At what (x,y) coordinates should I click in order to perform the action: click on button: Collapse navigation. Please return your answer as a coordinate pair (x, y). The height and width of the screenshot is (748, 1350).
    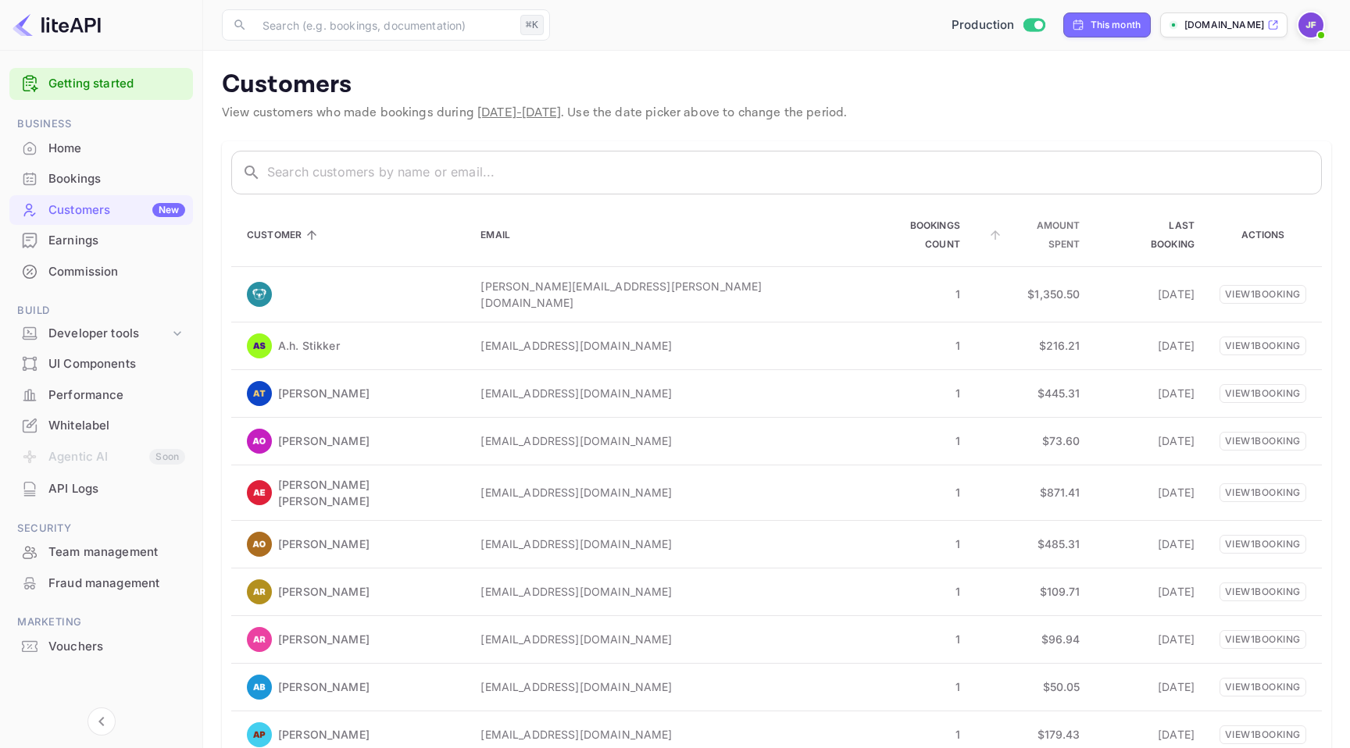
    Looking at the image, I should click on (102, 722).